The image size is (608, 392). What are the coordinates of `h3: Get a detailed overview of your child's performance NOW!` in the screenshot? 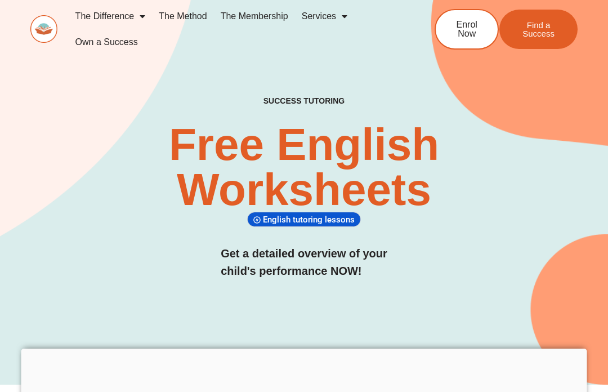 It's located at (304, 262).